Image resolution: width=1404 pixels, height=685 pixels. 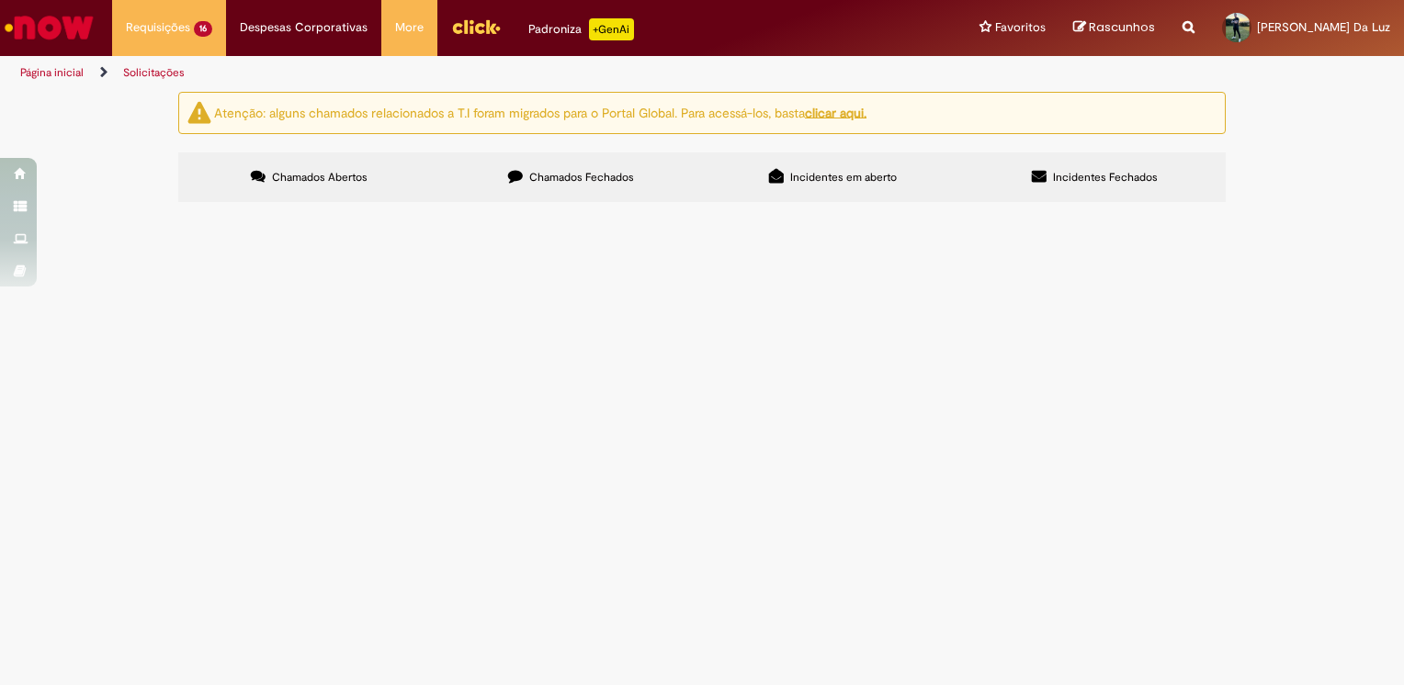 I want to click on u: clicar aqui., so click(x=835, y=112).